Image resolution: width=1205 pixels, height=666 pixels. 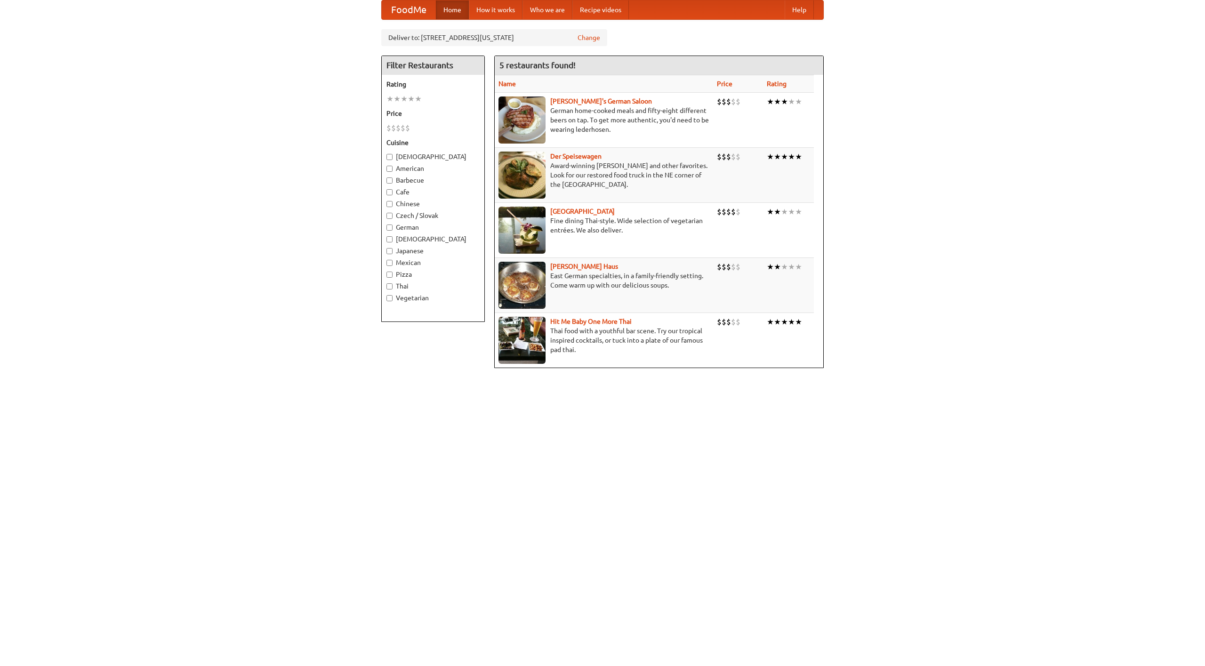 I want to click on a: Who we are, so click(x=547, y=10).